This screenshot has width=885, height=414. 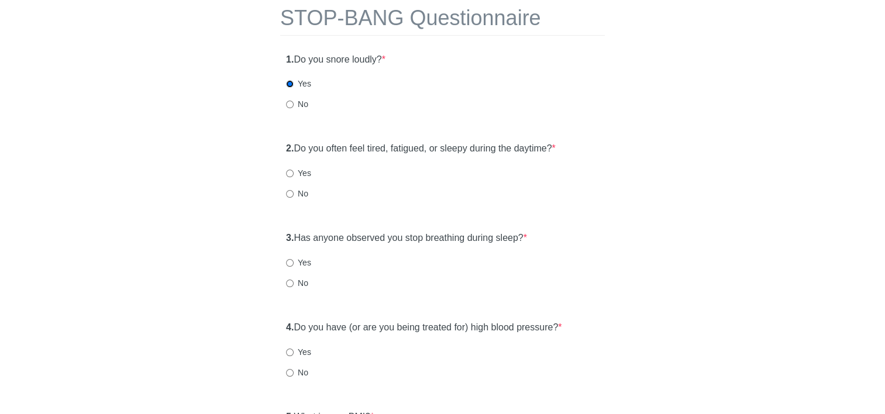 I want to click on label: Do you often feel tired, fatigued, or sleepy during the daytime?, so click(x=421, y=149).